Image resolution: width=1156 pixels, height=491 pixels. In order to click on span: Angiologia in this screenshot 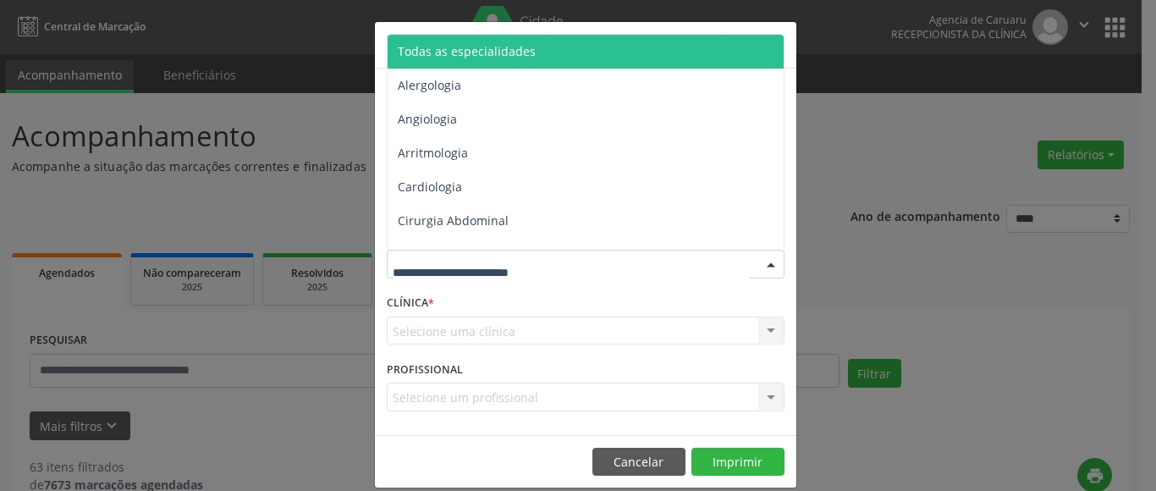, I will do `click(427, 118)`.